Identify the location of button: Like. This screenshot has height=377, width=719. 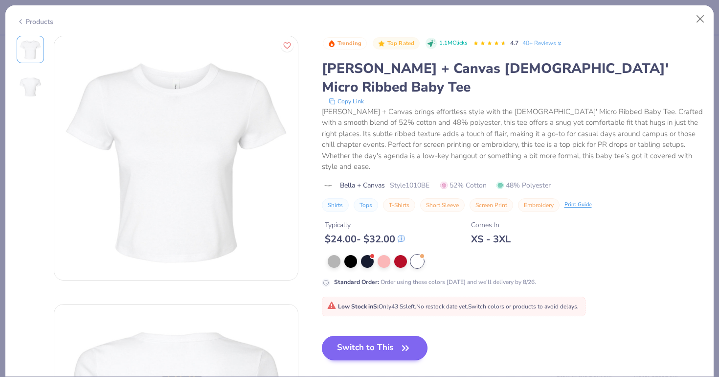
(287, 46).